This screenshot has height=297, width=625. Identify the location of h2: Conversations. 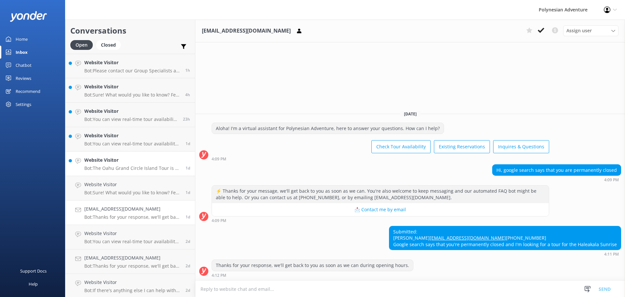
(130, 31).